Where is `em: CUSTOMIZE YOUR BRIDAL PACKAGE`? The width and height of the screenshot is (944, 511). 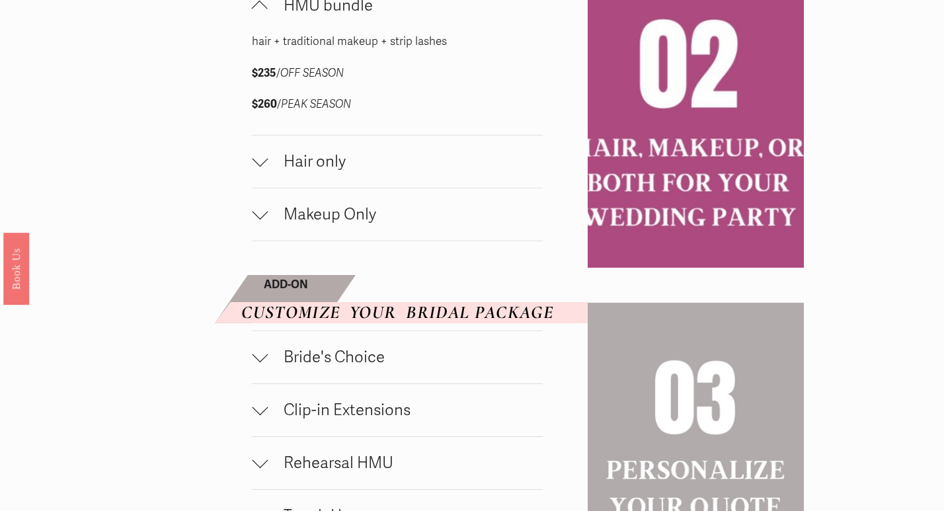
em: CUSTOMIZE YOUR BRIDAL PACKAGE is located at coordinates (397, 312).